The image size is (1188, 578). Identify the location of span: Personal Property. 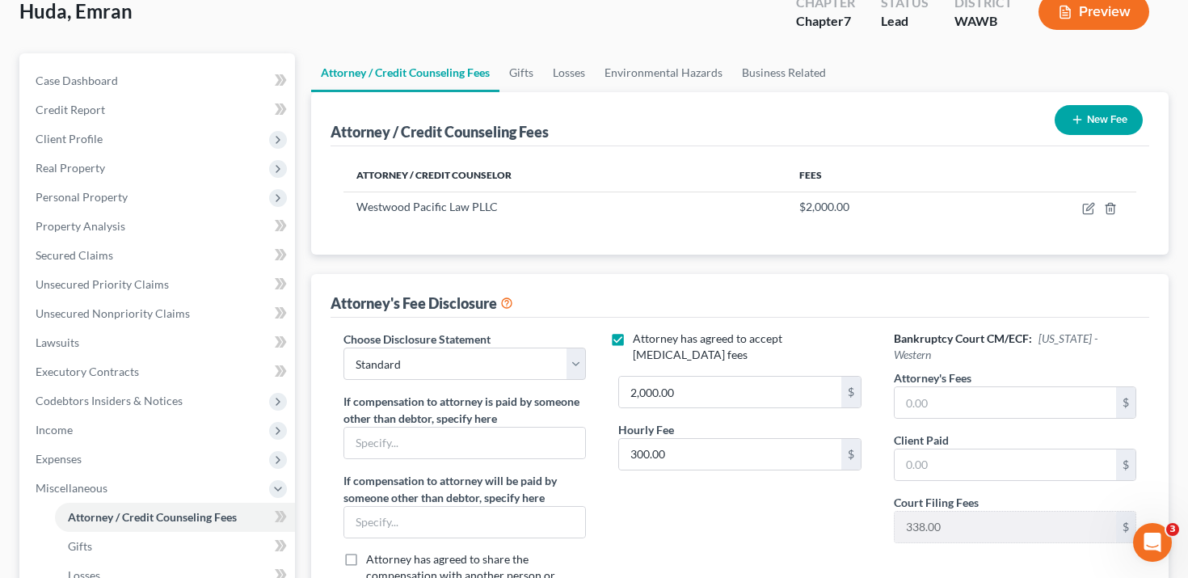
(82, 196).